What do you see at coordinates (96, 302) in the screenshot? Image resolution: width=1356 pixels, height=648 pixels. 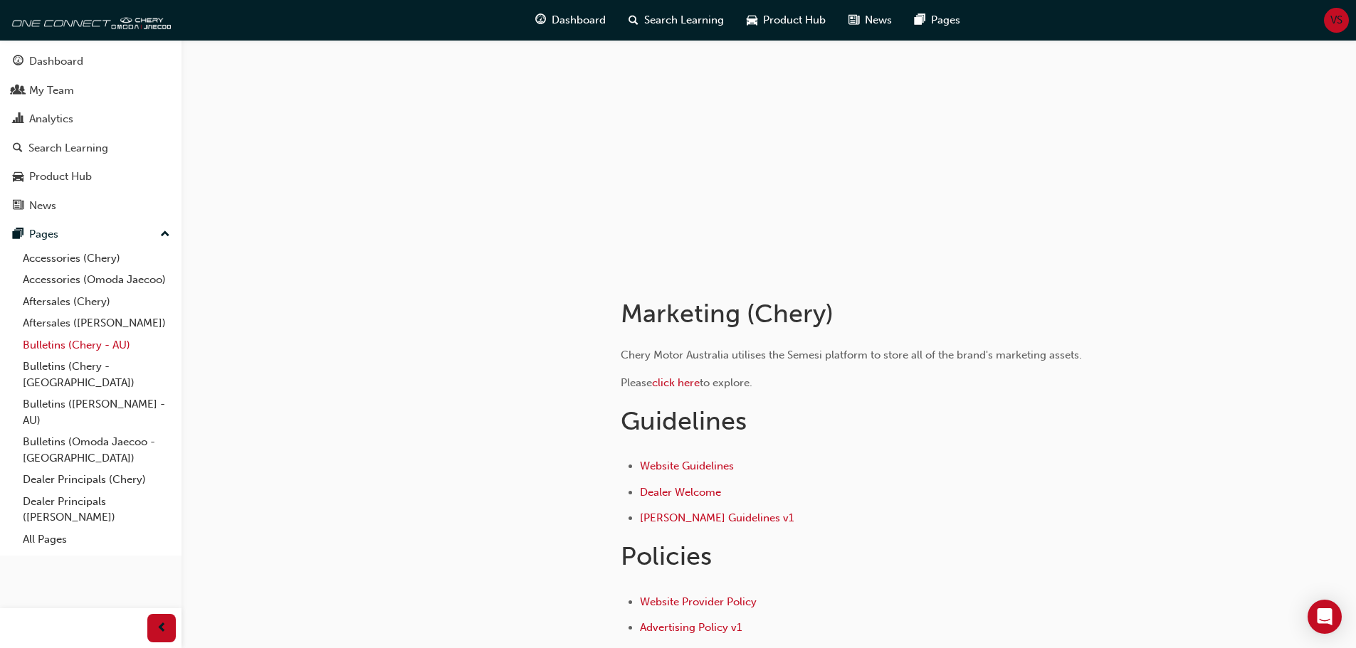 I see `a: Aftersales (Chery)` at bounding box center [96, 302].